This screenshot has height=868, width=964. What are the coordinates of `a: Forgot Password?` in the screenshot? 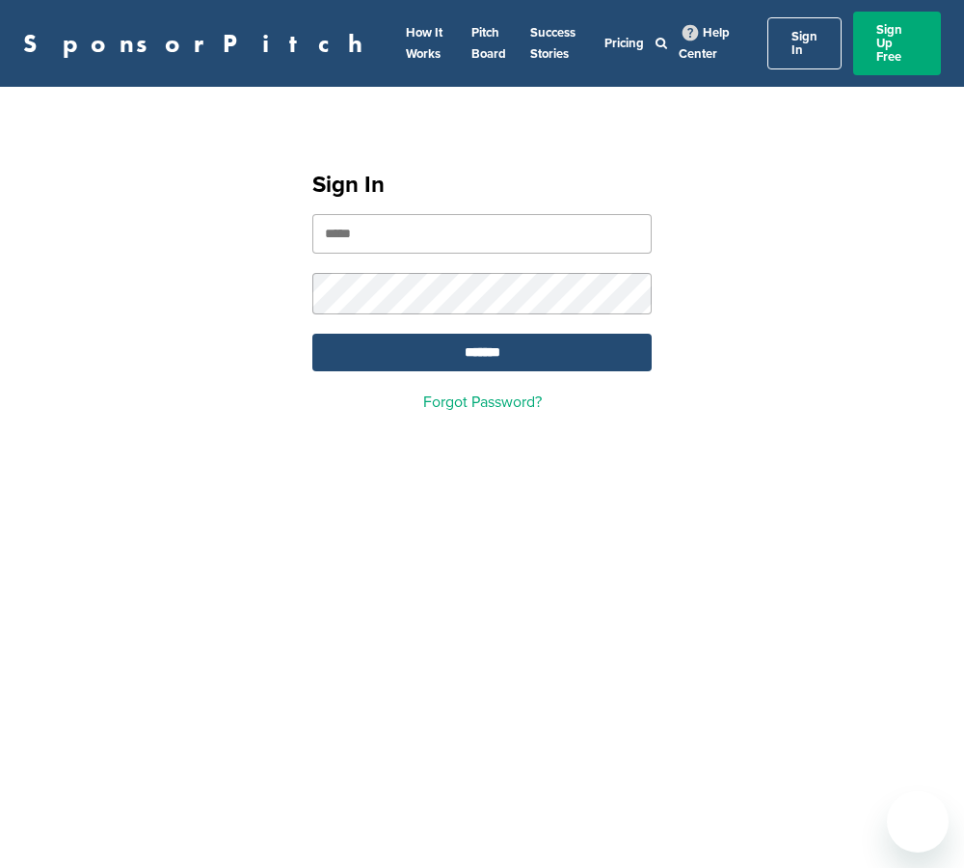 It's located at (482, 402).